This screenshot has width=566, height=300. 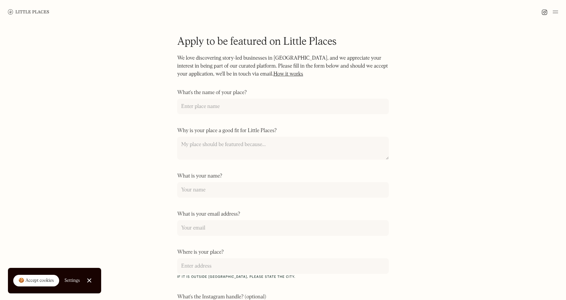 What do you see at coordinates (283, 214) in the screenshot?
I see `label: What is your email address?` at bounding box center [283, 214].